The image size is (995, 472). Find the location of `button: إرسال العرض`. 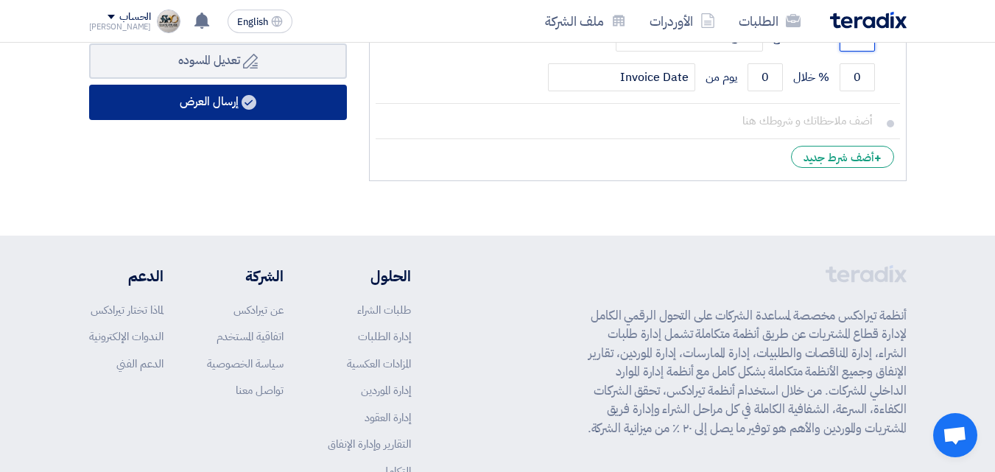

button: إرسال العرض is located at coordinates (218, 102).